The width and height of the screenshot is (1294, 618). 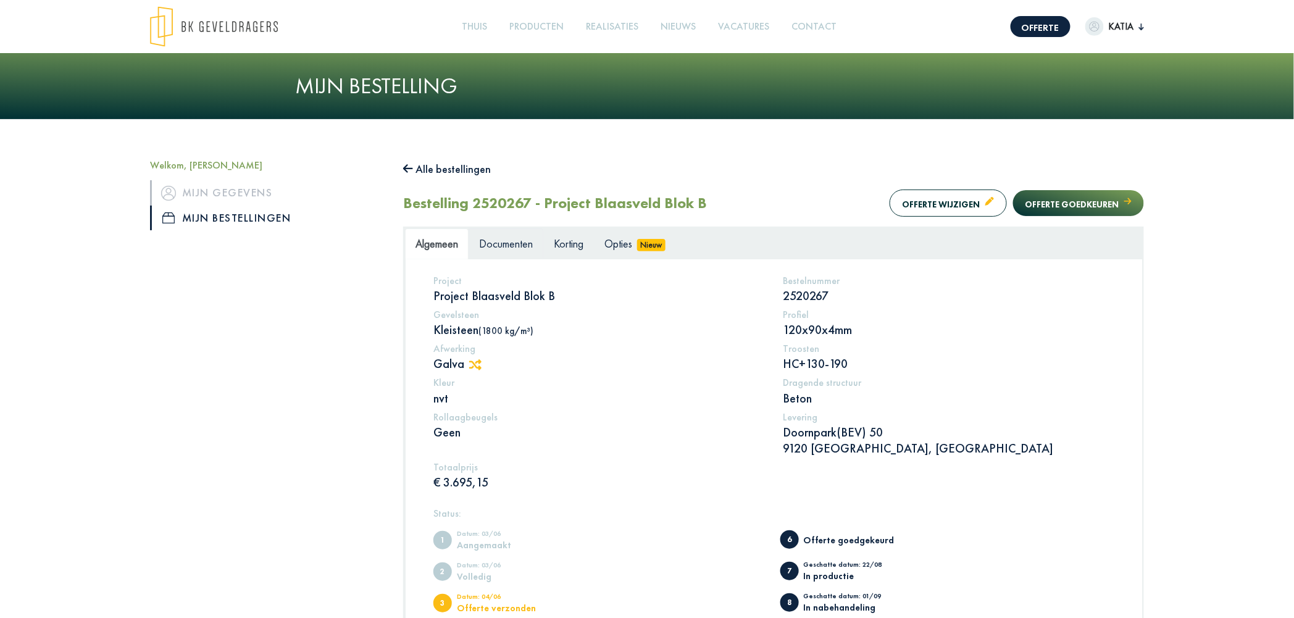 What do you see at coordinates (447, 513) in the screenshot?
I see `font: Status:` at bounding box center [447, 513].